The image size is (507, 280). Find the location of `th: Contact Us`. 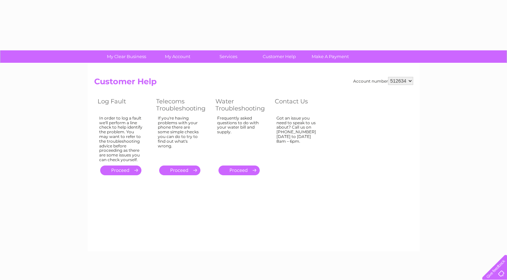

th: Contact Us is located at coordinates (301, 105).